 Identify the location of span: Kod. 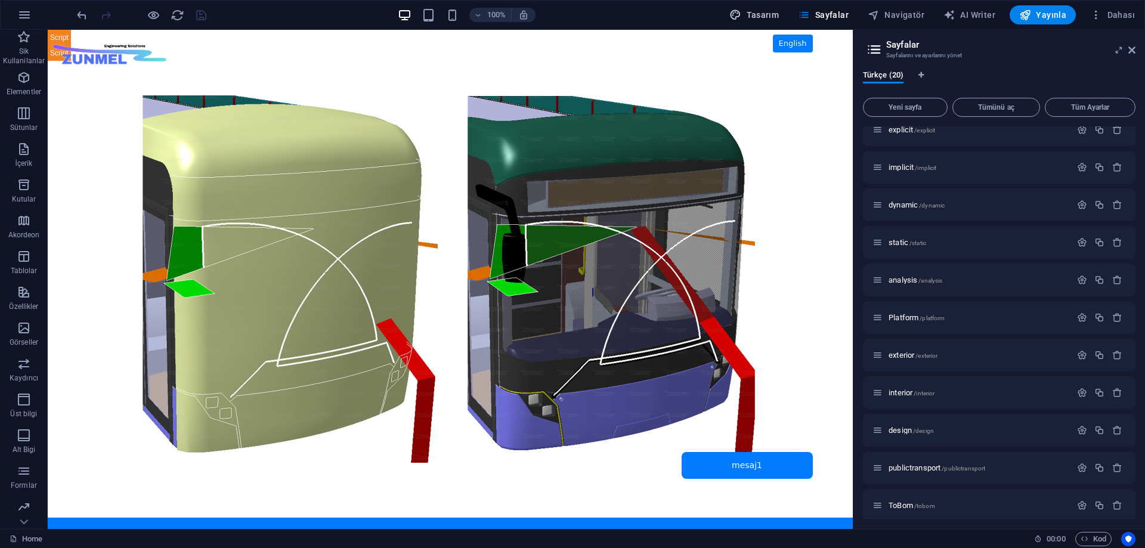
(1093, 539).